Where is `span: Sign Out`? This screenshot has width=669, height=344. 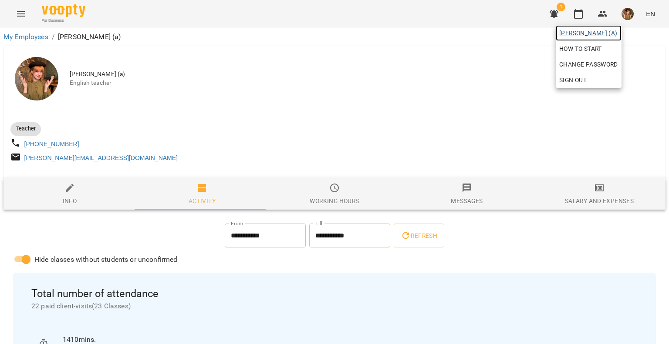
span: Sign Out is located at coordinates (572, 80).